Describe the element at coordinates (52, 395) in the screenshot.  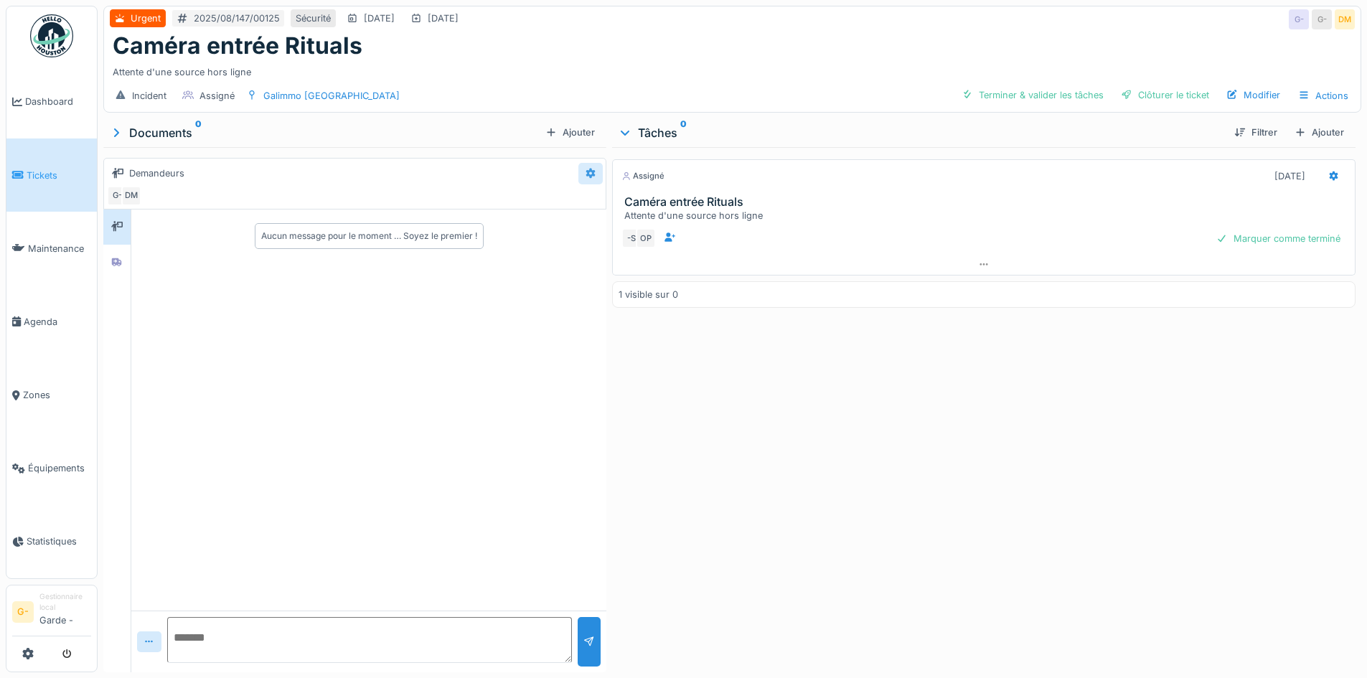
I see `a: Zones` at that location.